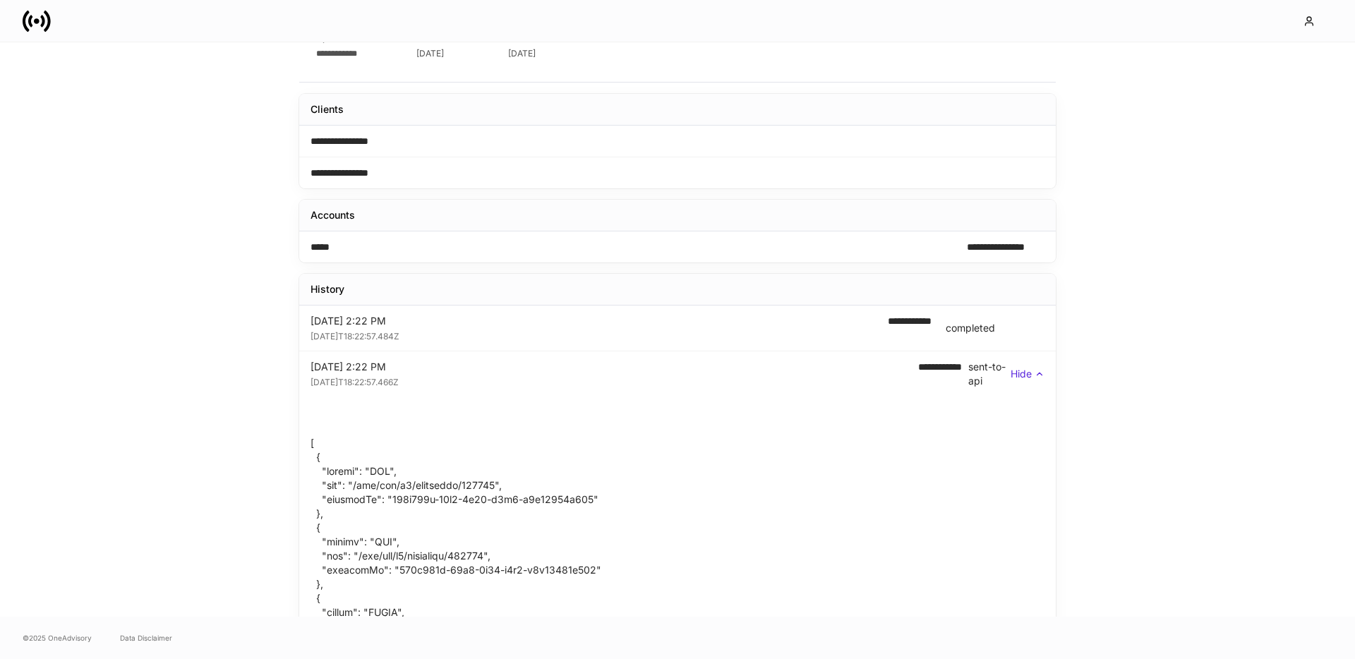 This screenshot has height=659, width=1355. What do you see at coordinates (327, 109) in the screenshot?
I see `div: Clients` at bounding box center [327, 109].